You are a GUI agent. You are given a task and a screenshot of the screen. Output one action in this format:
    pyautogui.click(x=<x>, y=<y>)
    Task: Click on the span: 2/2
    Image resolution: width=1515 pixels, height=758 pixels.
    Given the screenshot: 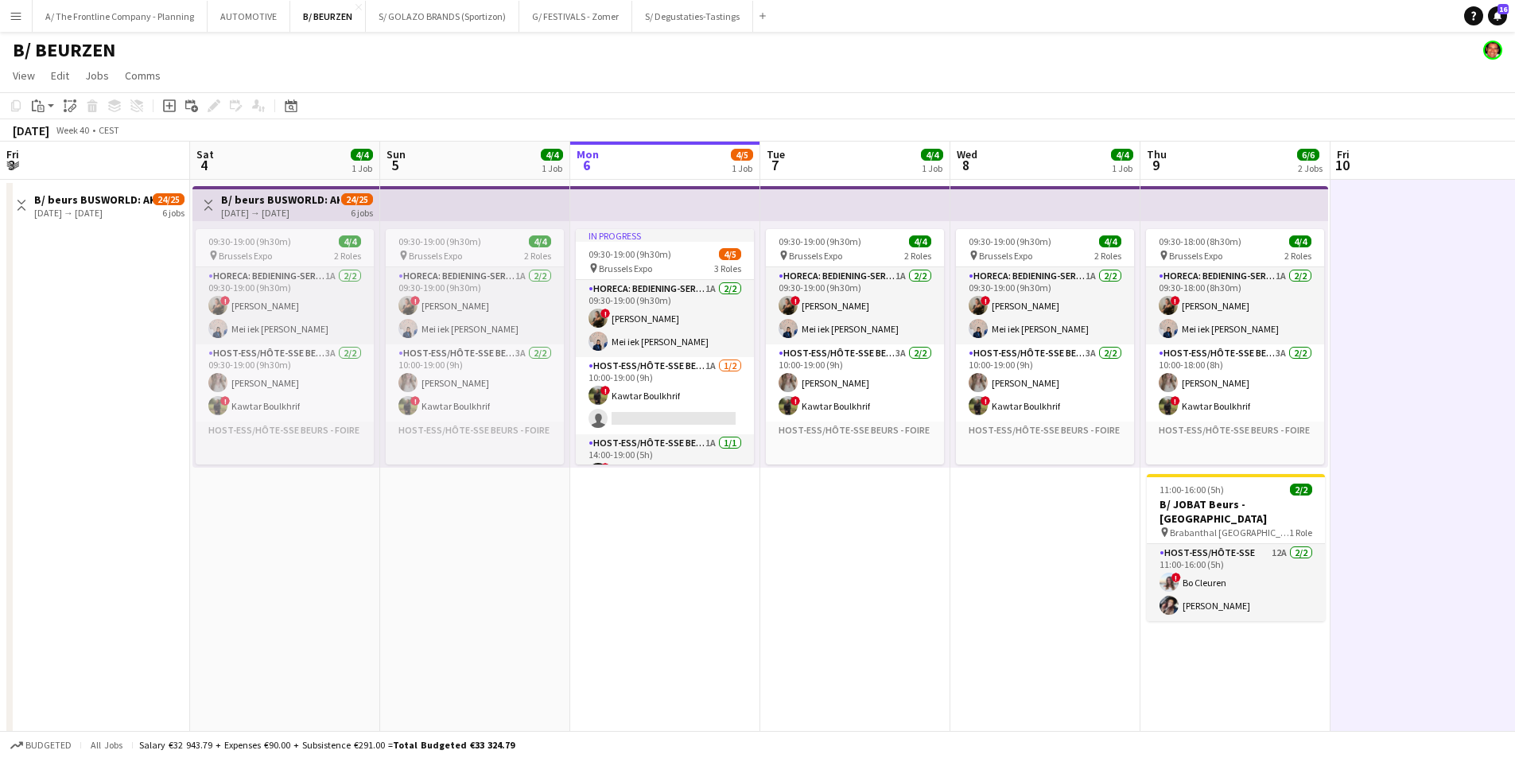 What is the action you would take?
    pyautogui.click(x=1301, y=489)
    